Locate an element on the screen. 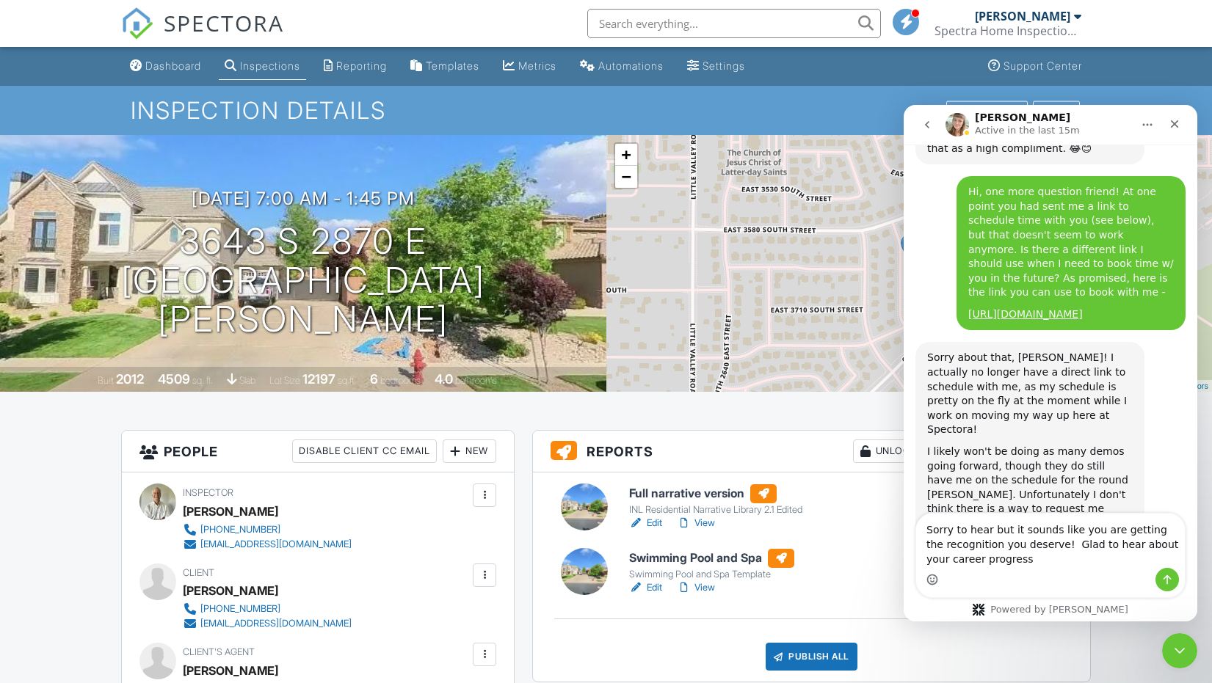 The width and height of the screenshot is (1212, 683). div: Templates is located at coordinates (452, 65).